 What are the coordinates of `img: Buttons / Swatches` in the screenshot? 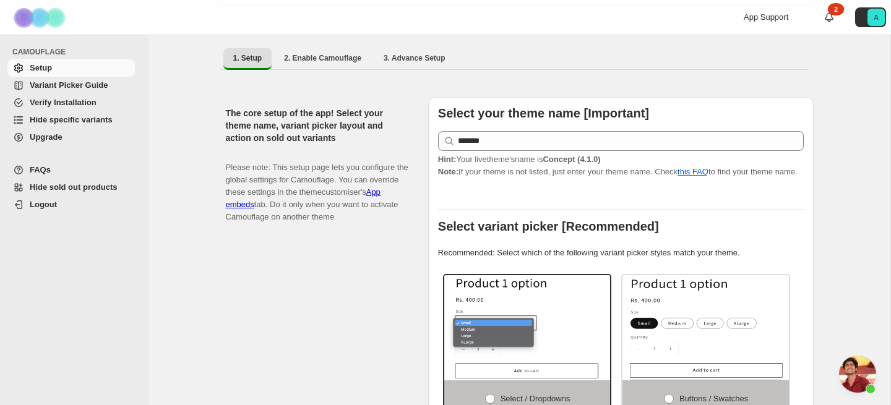 It's located at (705, 328).